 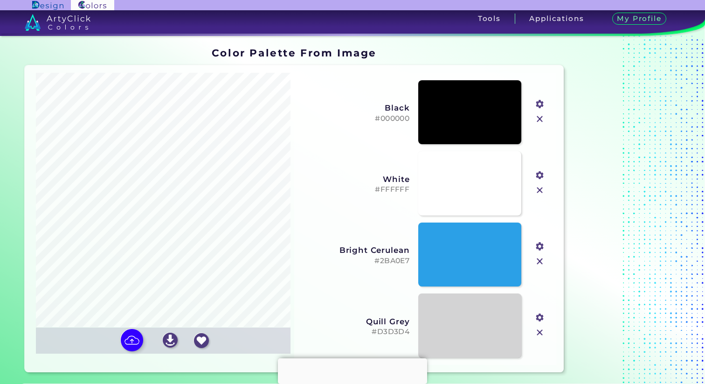 I want to click on img: icon_favourite_white.svg, so click(x=201, y=340).